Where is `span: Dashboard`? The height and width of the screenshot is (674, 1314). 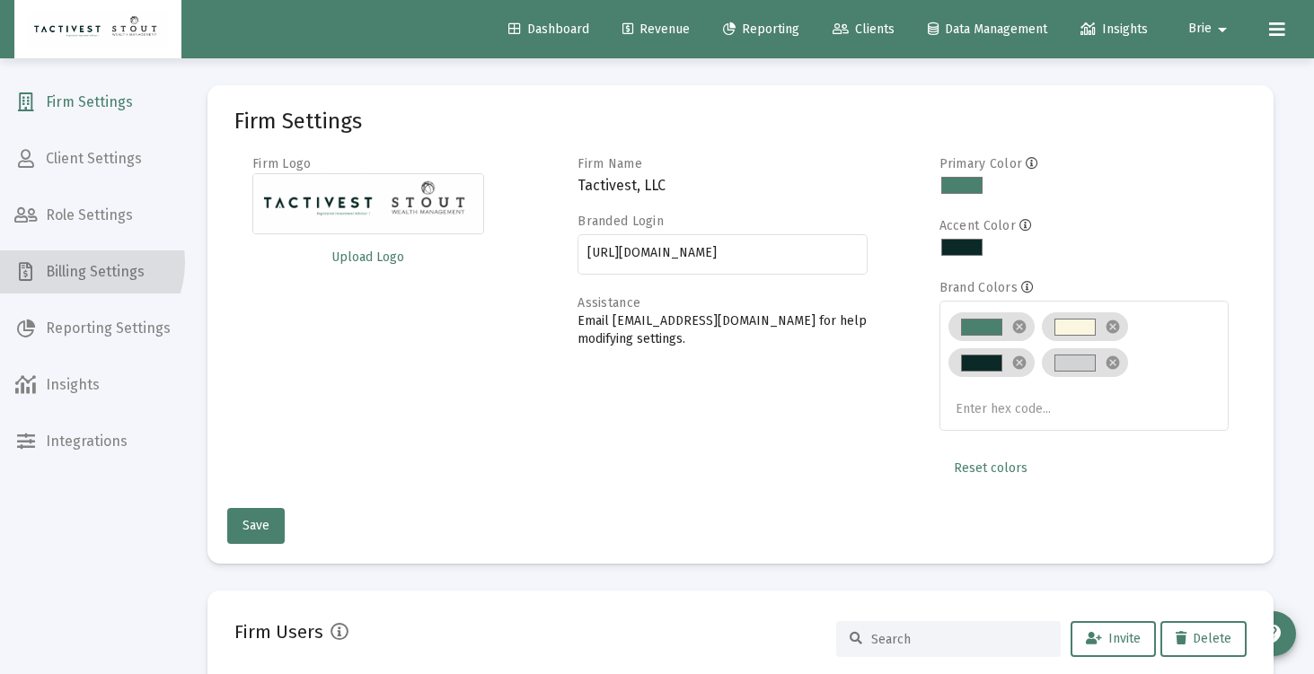 span: Dashboard is located at coordinates (549, 29).